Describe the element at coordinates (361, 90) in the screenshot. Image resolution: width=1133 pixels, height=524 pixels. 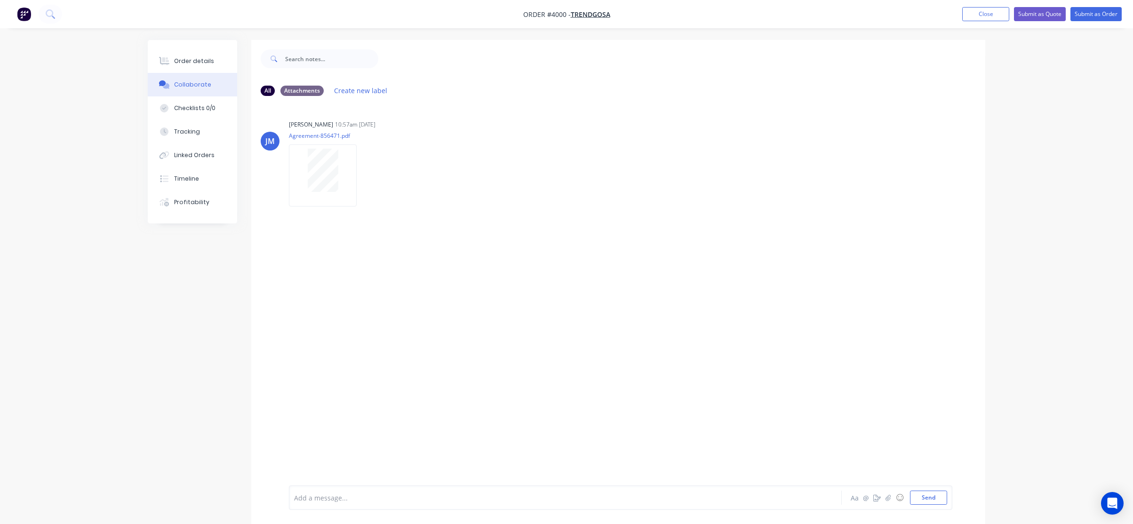
I see `button: Create new label` at that location.